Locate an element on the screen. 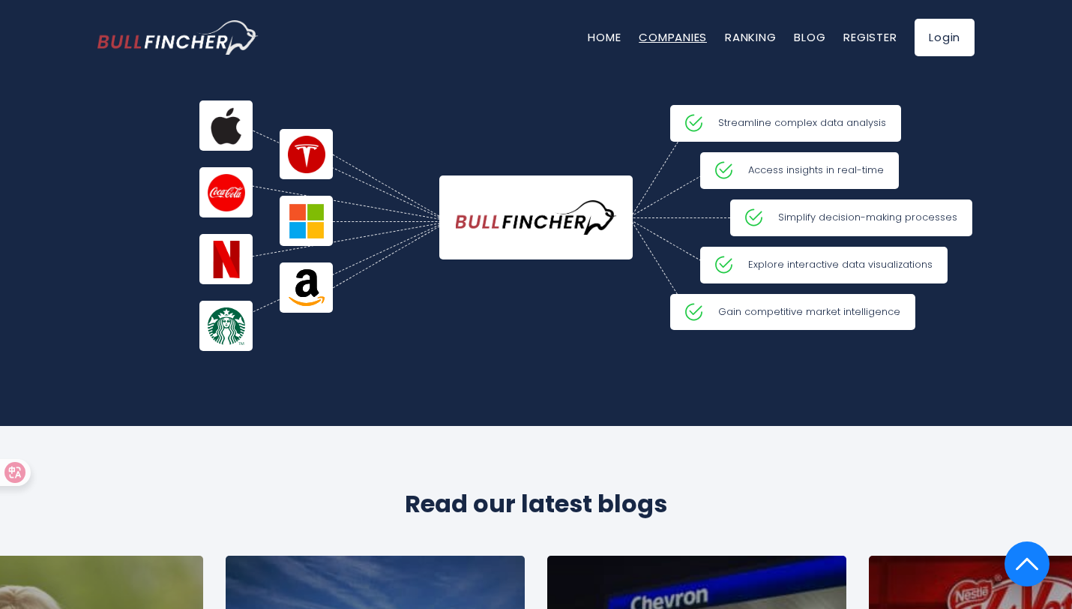 This screenshot has height=609, width=1072. a: Home is located at coordinates (604, 37).